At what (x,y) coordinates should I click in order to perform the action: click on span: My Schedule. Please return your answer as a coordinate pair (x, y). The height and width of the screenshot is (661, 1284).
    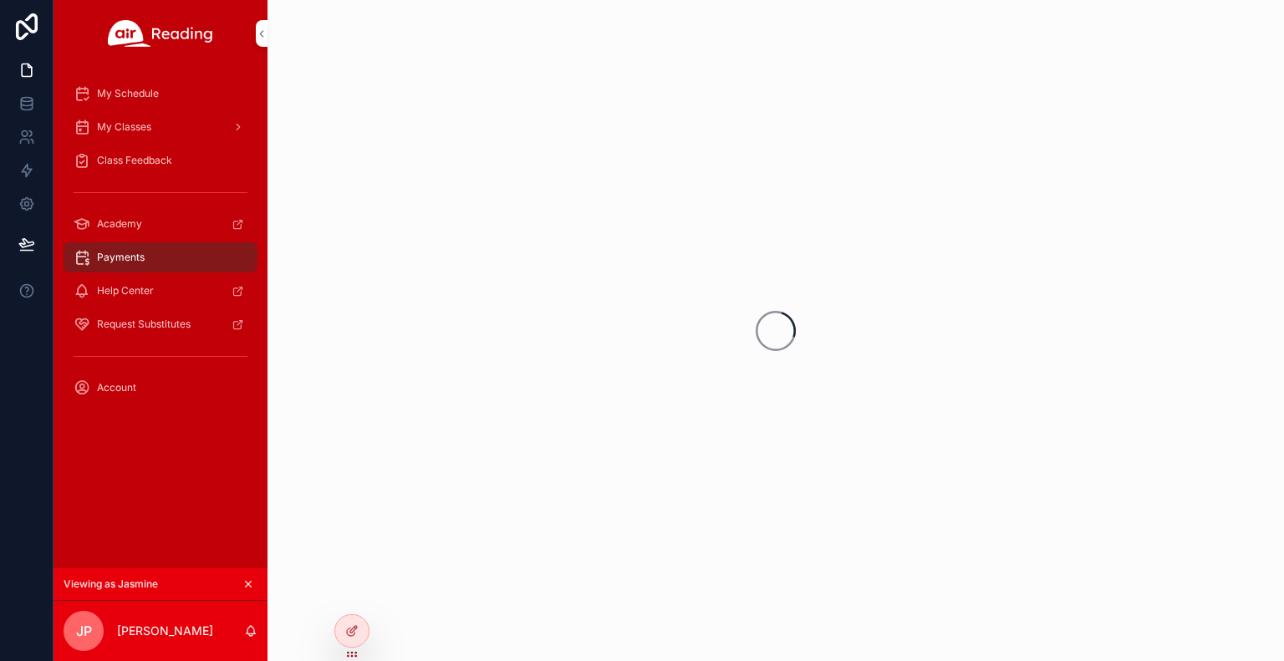
    Looking at the image, I should click on (128, 94).